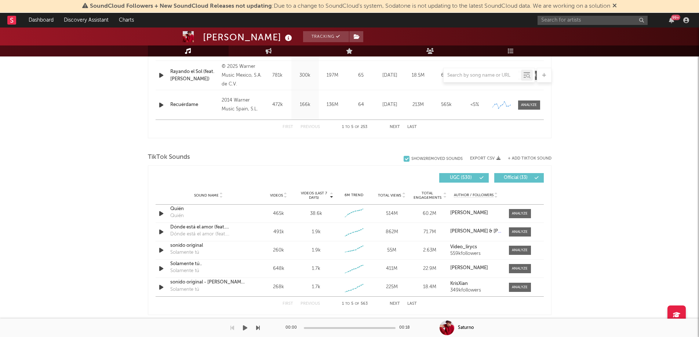 Image resolution: width=699 pixels, height=337 pixels. Describe the element at coordinates (676, 17) in the screenshot. I see `div: 99 +` at that location.